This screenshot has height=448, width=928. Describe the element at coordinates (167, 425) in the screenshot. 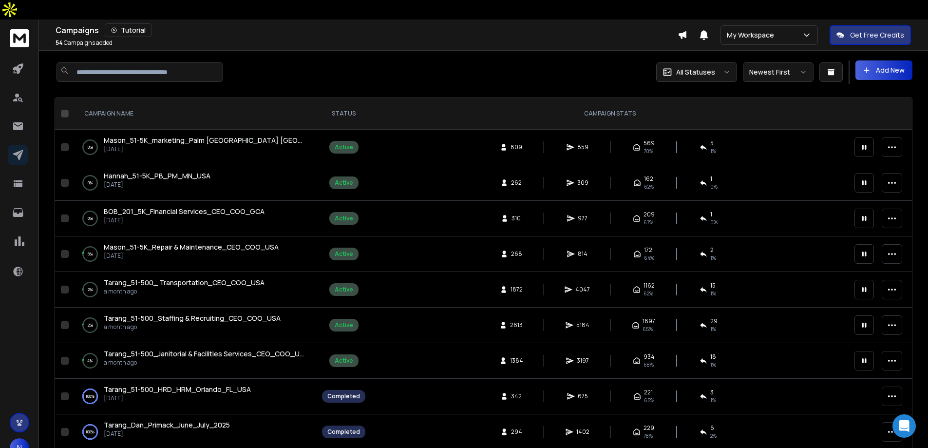

I see `span: Tarang_Dan_Primack_June_July_2025` at that location.